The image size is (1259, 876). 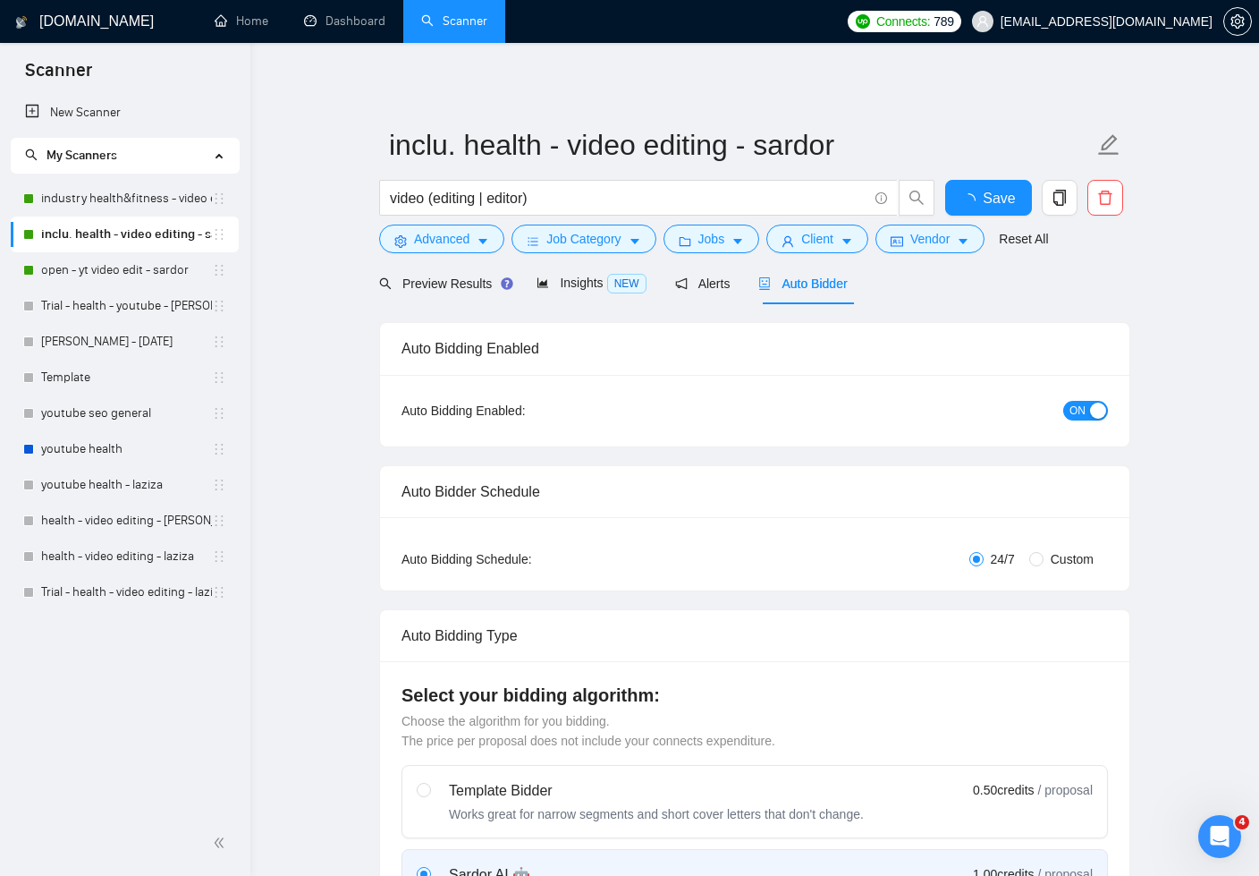 What do you see at coordinates (863, 21) in the screenshot?
I see `img: upwork-logo.png` at bounding box center [863, 21].